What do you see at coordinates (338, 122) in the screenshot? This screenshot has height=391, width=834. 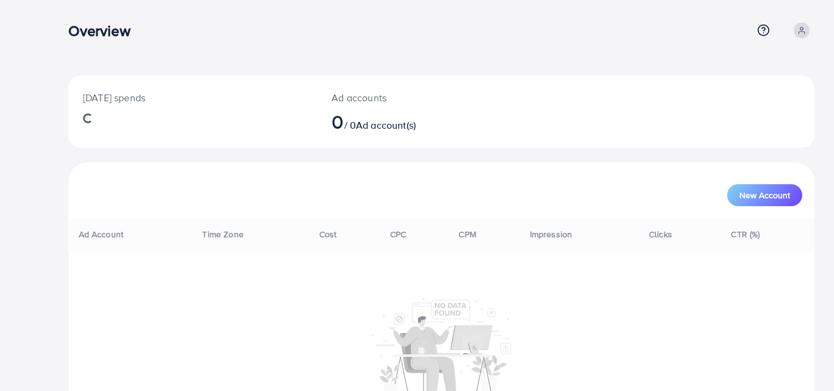 I see `span: 0` at bounding box center [338, 122].